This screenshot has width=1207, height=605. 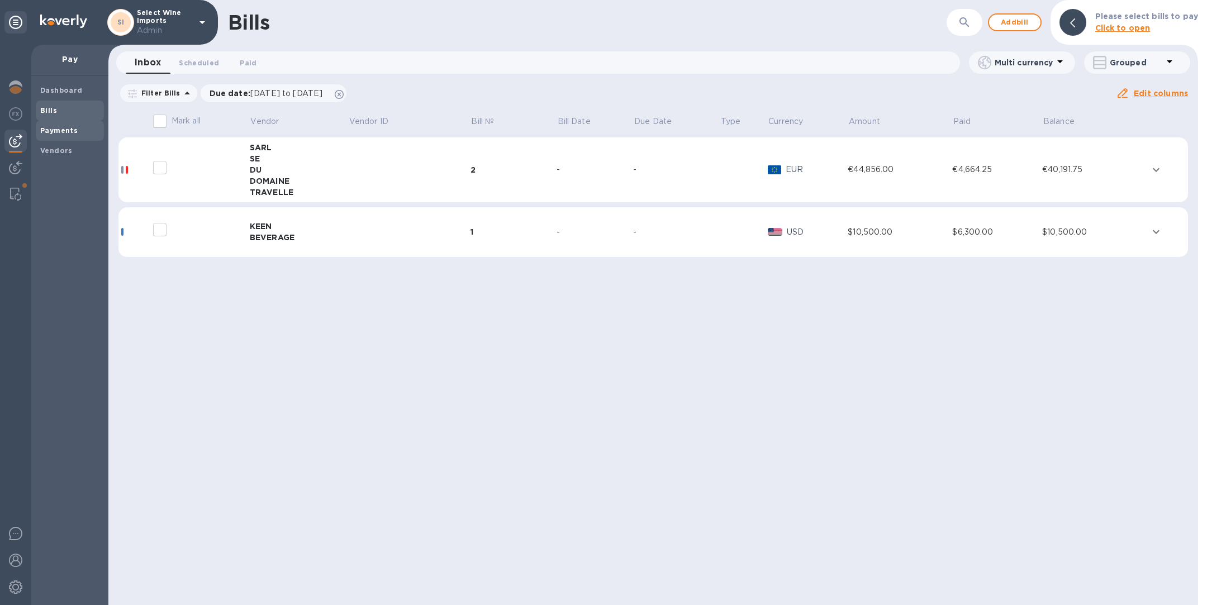 I want to click on span: Scheduled, so click(x=199, y=63).